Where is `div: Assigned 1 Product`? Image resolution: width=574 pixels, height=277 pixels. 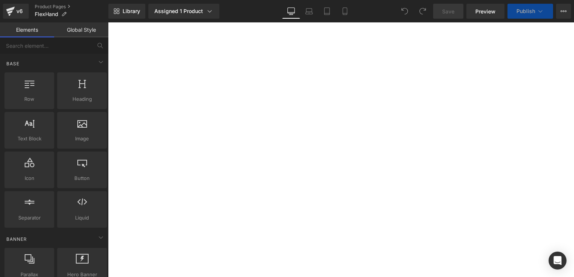 div: Assigned 1 Product is located at coordinates (184, 11).